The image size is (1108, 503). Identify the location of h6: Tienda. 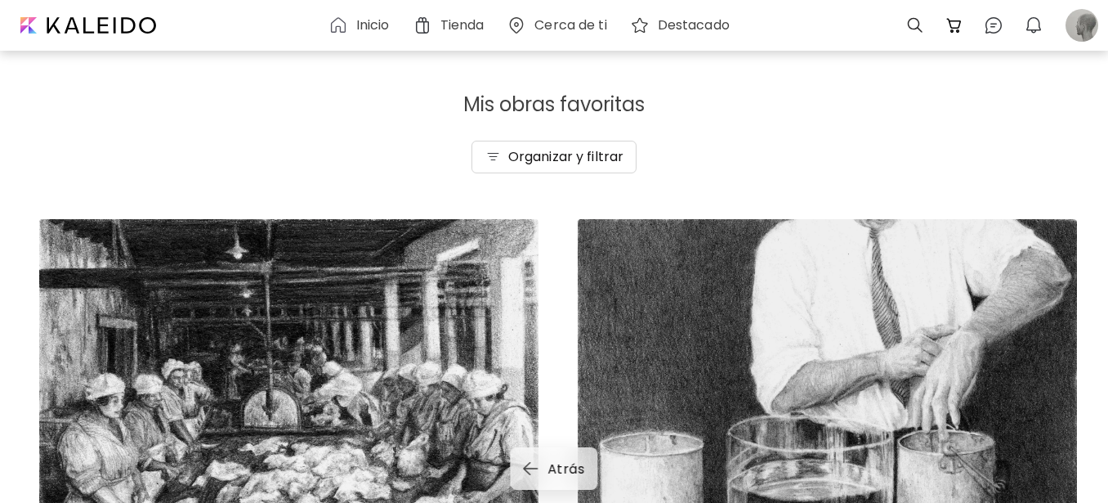
(463, 25).